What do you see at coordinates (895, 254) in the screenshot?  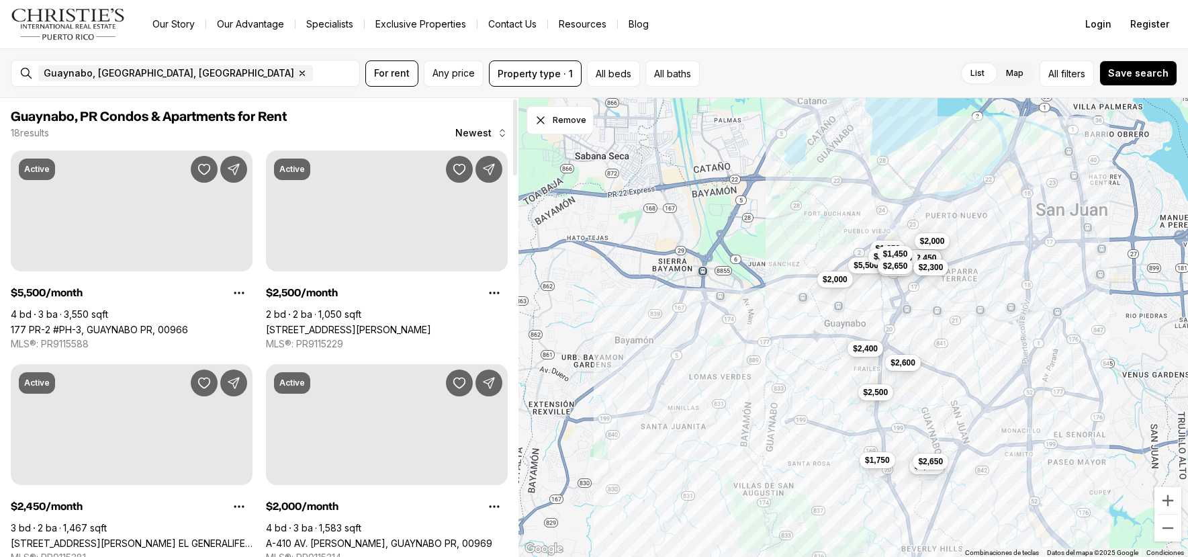 I see `span: $1,450` at bounding box center [895, 254].